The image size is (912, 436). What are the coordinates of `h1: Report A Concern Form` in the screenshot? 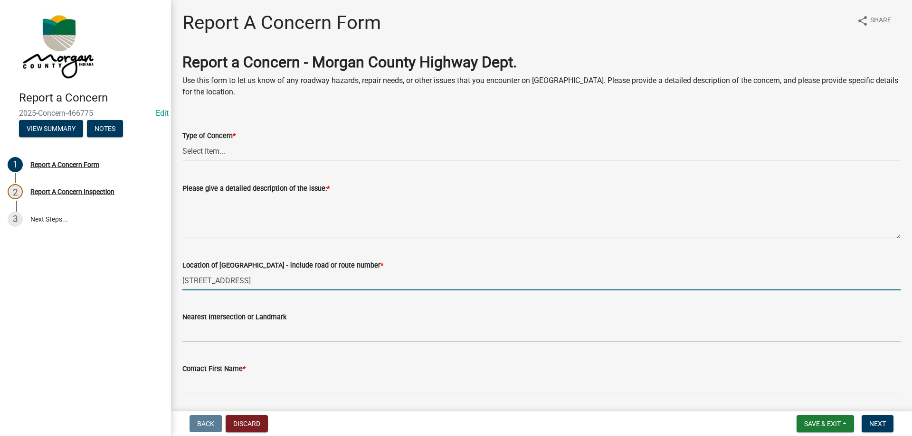 It's located at (282, 23).